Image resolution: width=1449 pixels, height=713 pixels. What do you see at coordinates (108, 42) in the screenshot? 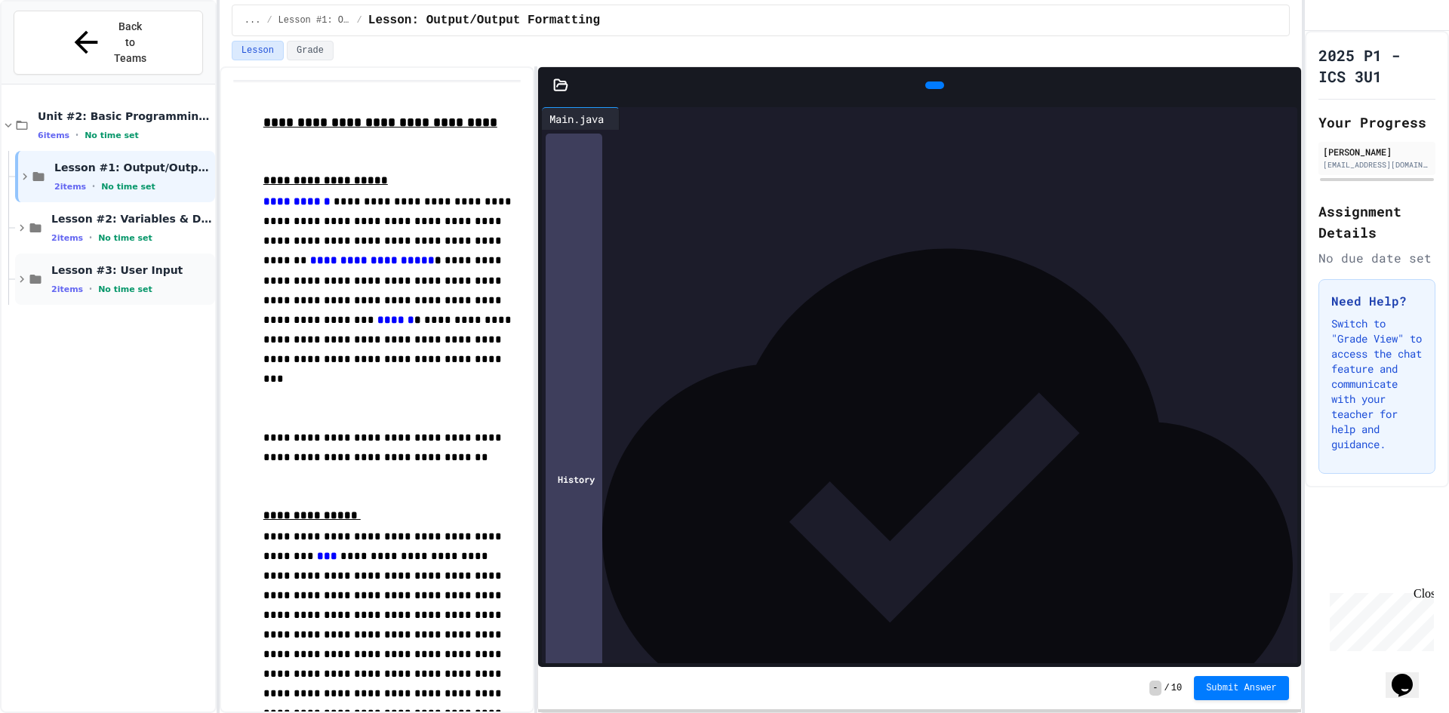
I see `button: Back to Teams` at bounding box center [108, 42].